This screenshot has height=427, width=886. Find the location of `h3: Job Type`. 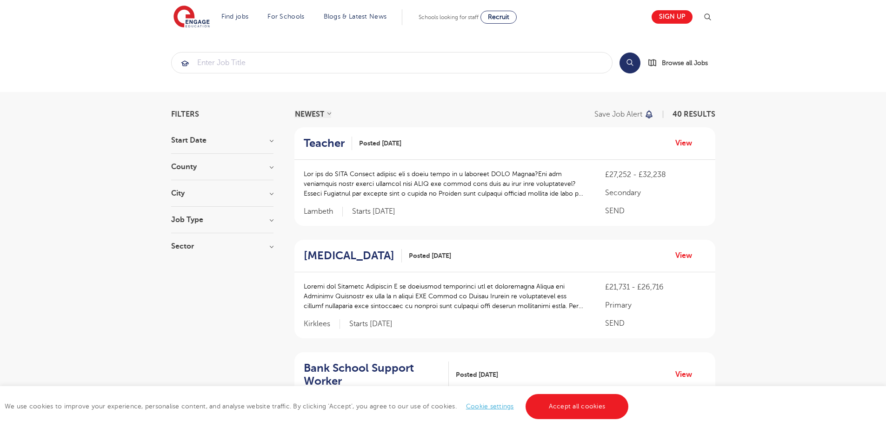

h3: Job Type is located at coordinates (222, 220).